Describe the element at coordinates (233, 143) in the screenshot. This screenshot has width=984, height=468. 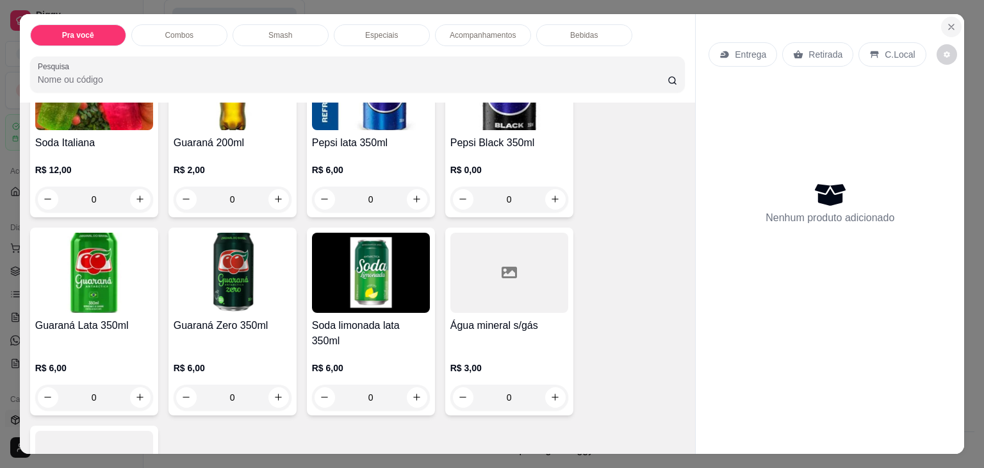
I see `h4: Guaraná 200ml` at that location.